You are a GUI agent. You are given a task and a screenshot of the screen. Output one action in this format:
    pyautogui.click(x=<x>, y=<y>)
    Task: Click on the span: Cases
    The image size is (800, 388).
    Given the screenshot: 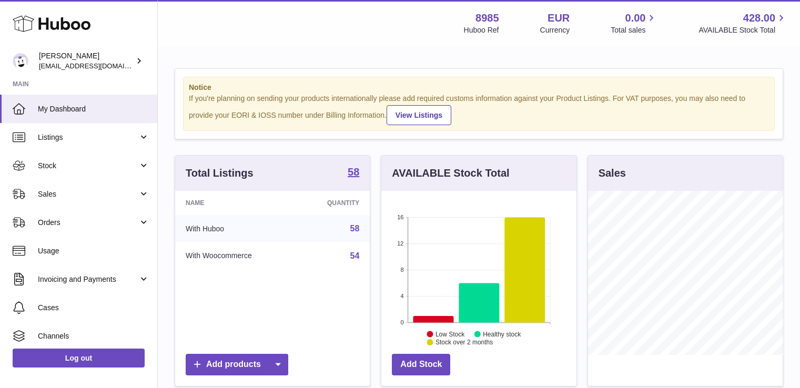 What is the action you would take?
    pyautogui.click(x=94, y=308)
    